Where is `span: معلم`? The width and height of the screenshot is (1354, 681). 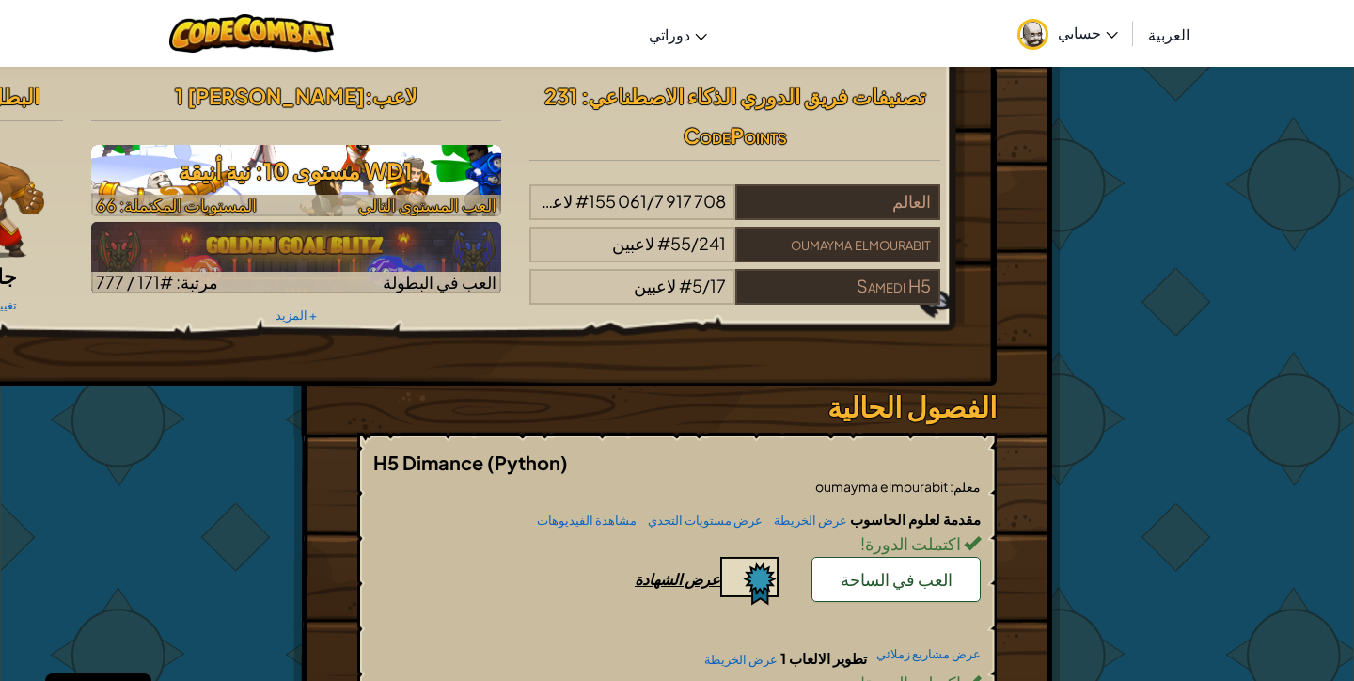
span: معلم is located at coordinates (966, 486).